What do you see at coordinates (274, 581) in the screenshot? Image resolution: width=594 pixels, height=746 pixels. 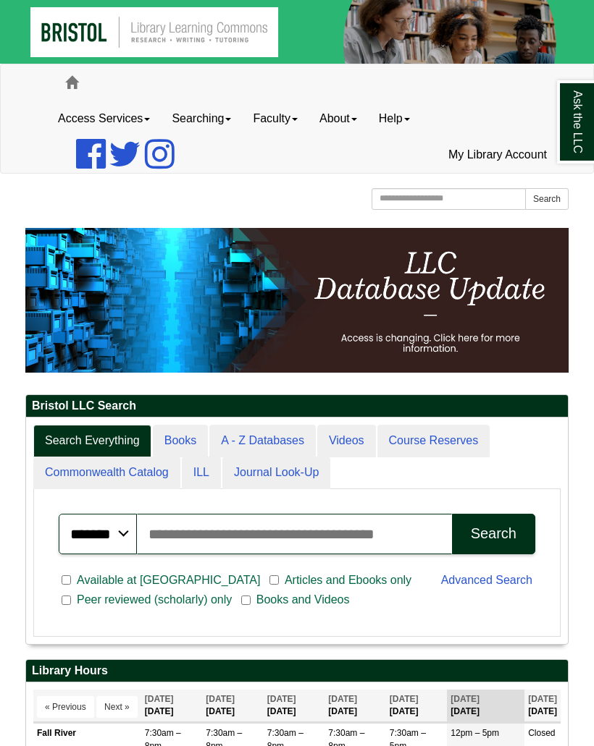 I see `input: Articles and Ebooks only` at bounding box center [274, 581].